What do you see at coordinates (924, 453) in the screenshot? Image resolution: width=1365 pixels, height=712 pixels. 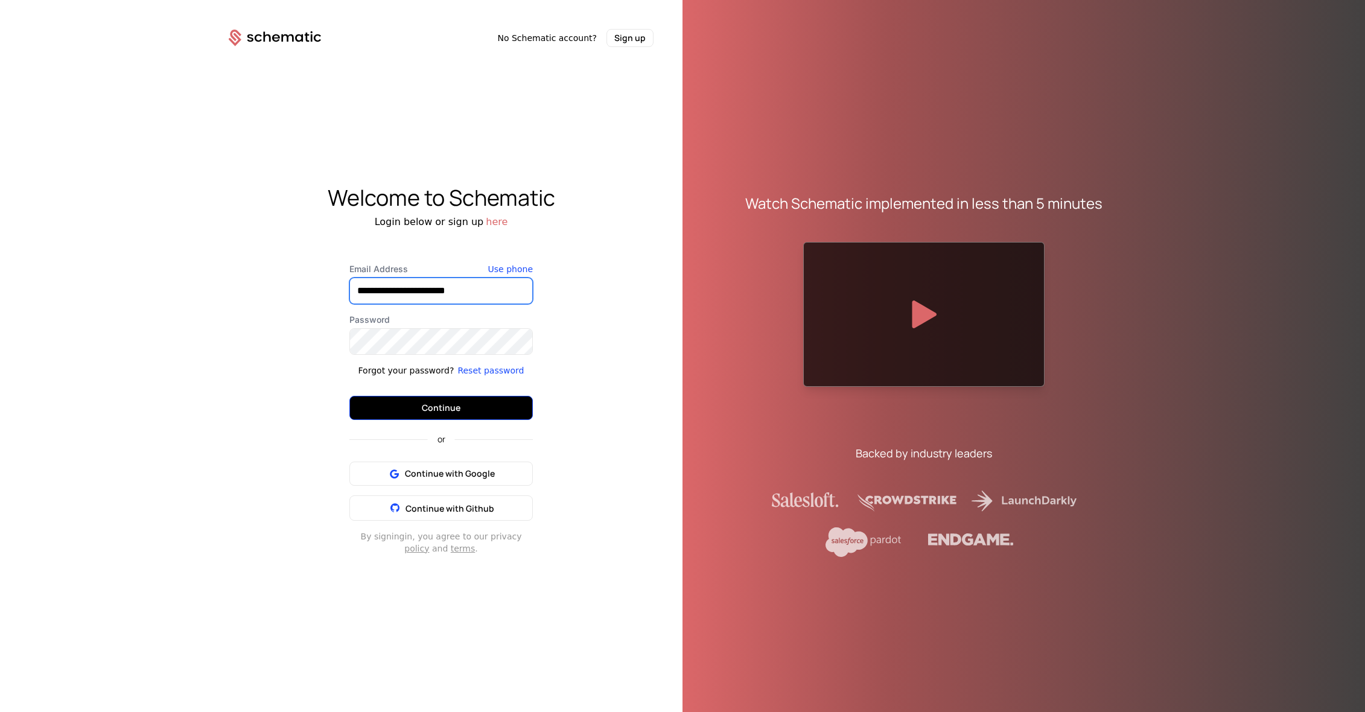 I see `div: Backed by industry leaders` at bounding box center [924, 453].